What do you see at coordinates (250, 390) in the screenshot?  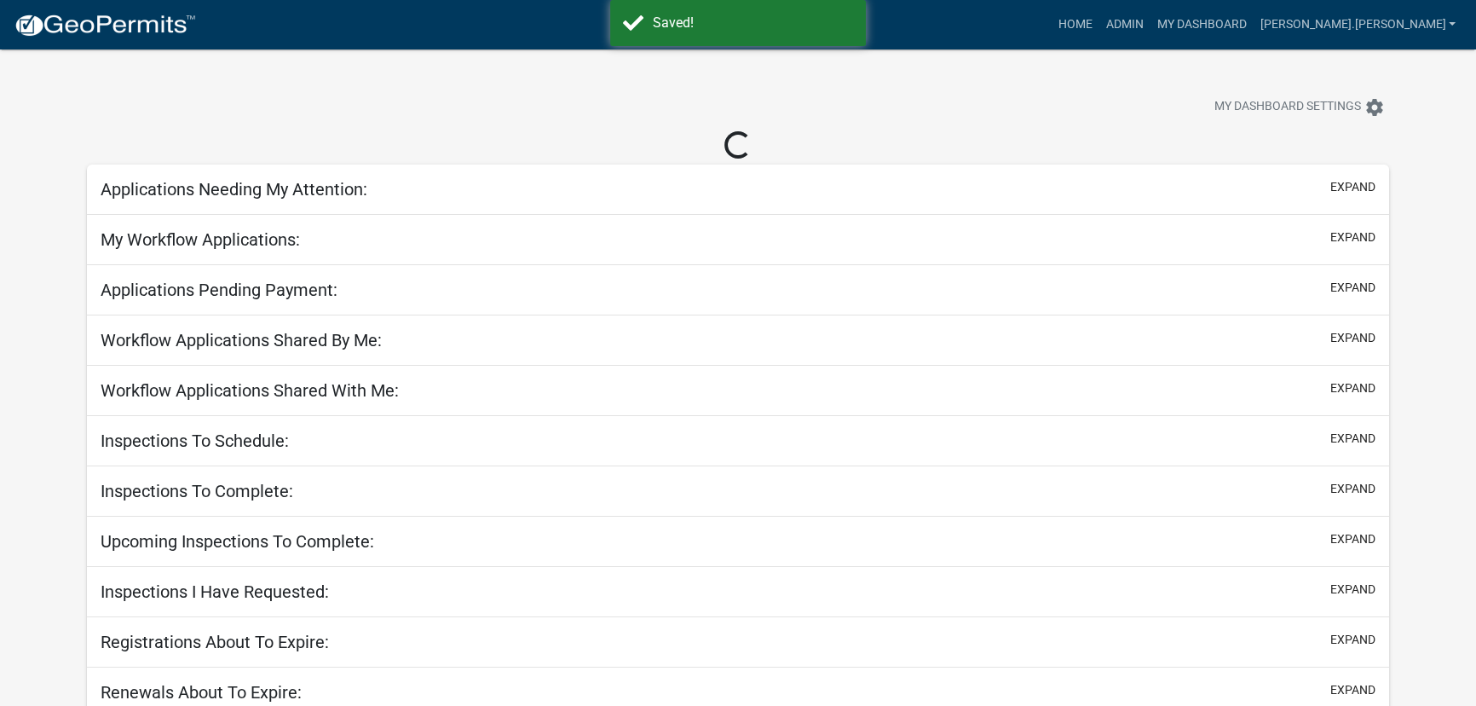 I see `h5: Workflow Applications Shared With Me:` at bounding box center [250, 390].